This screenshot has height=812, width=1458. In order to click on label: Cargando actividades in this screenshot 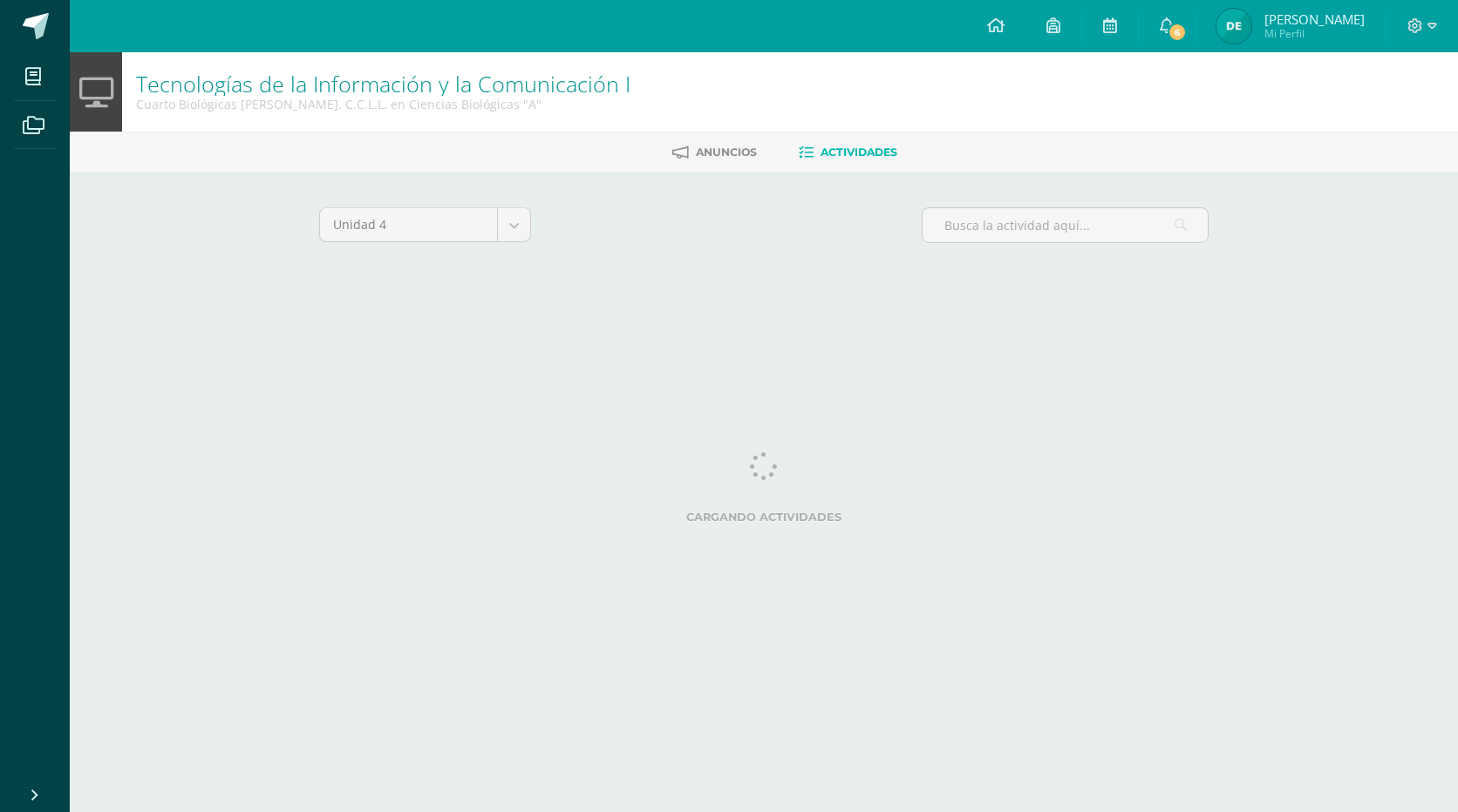, I will do `click(764, 517)`.